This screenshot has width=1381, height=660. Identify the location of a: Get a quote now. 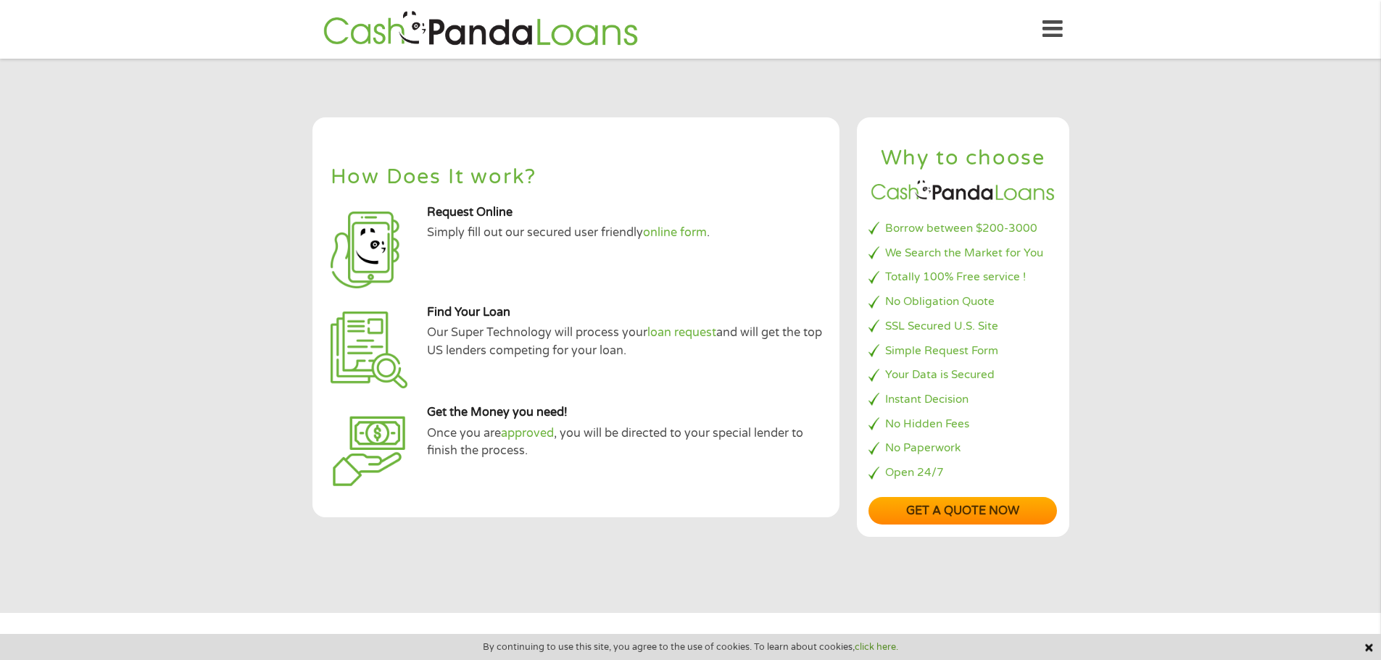
(963, 511).